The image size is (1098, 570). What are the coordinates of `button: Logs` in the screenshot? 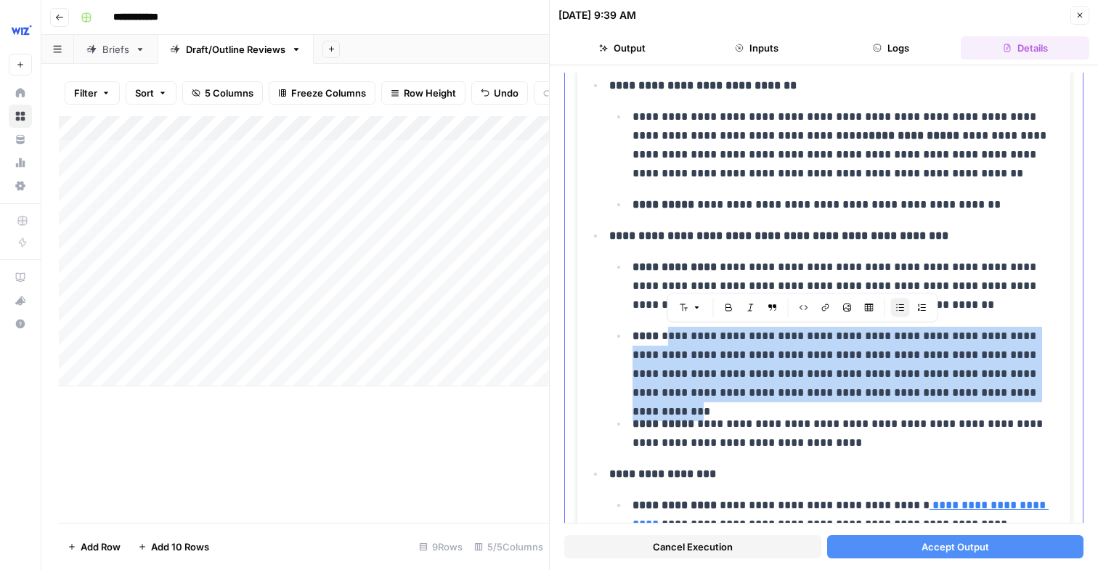 It's located at (891, 48).